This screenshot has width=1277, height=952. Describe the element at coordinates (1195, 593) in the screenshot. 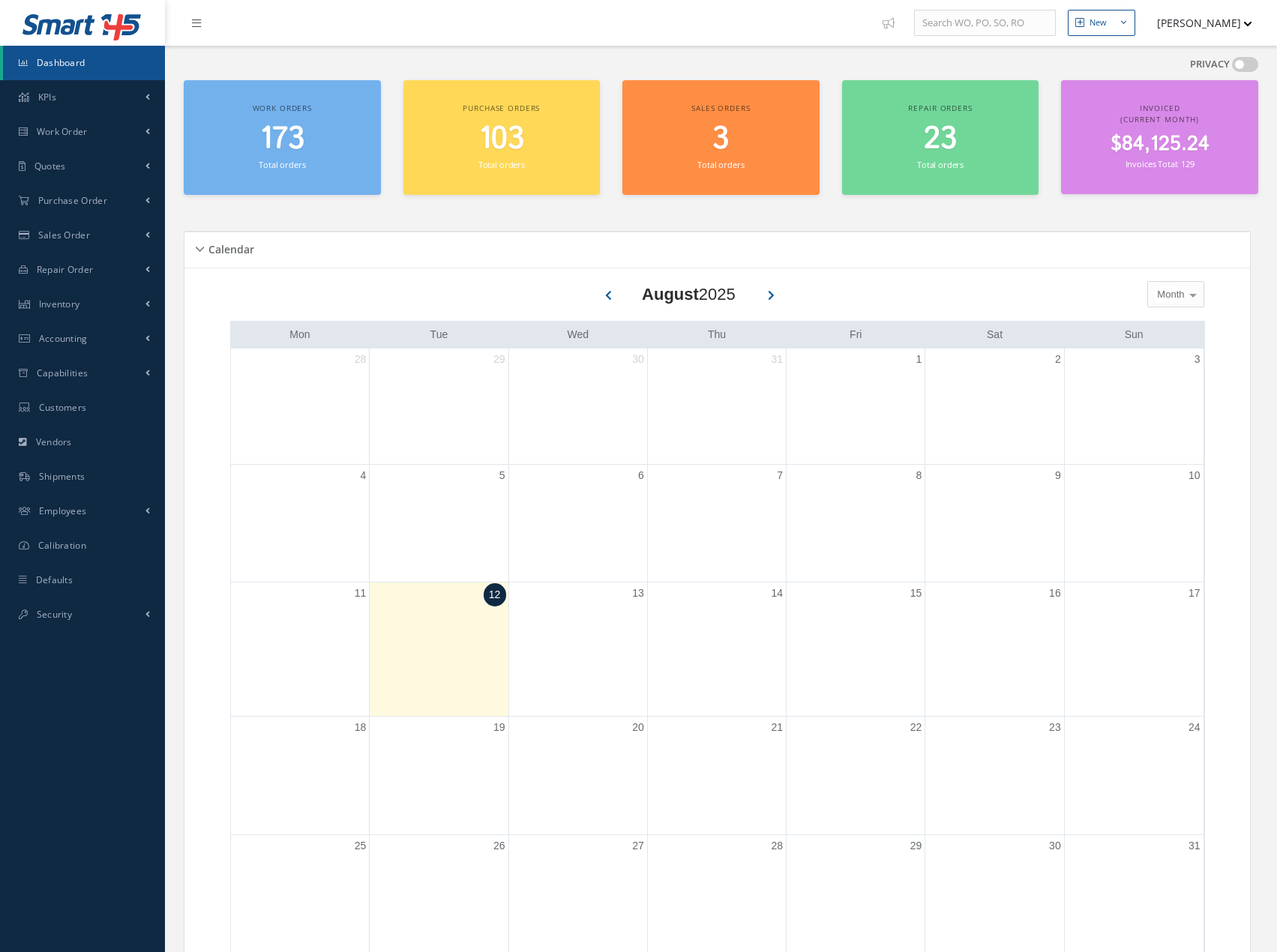

I see `a: August 17, 2025` at that location.